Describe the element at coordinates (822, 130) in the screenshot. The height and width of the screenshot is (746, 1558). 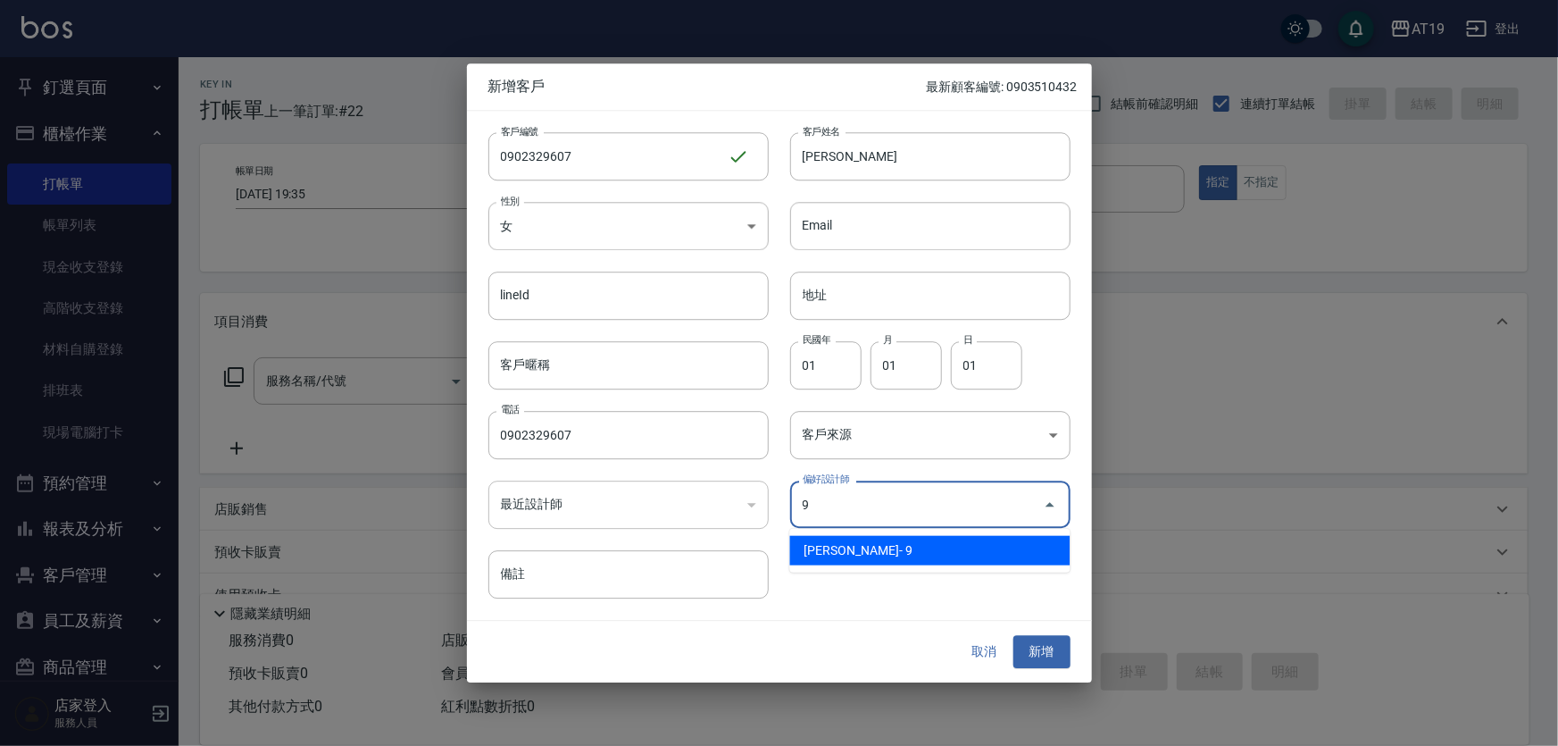
I see `label: 客戶姓名` at that location.